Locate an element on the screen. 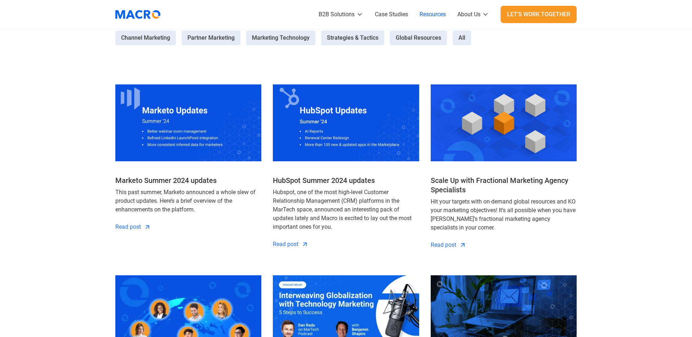 Image resolution: width=692 pixels, height=337 pixels. span: Channel Marketing is located at coordinates (146, 38).